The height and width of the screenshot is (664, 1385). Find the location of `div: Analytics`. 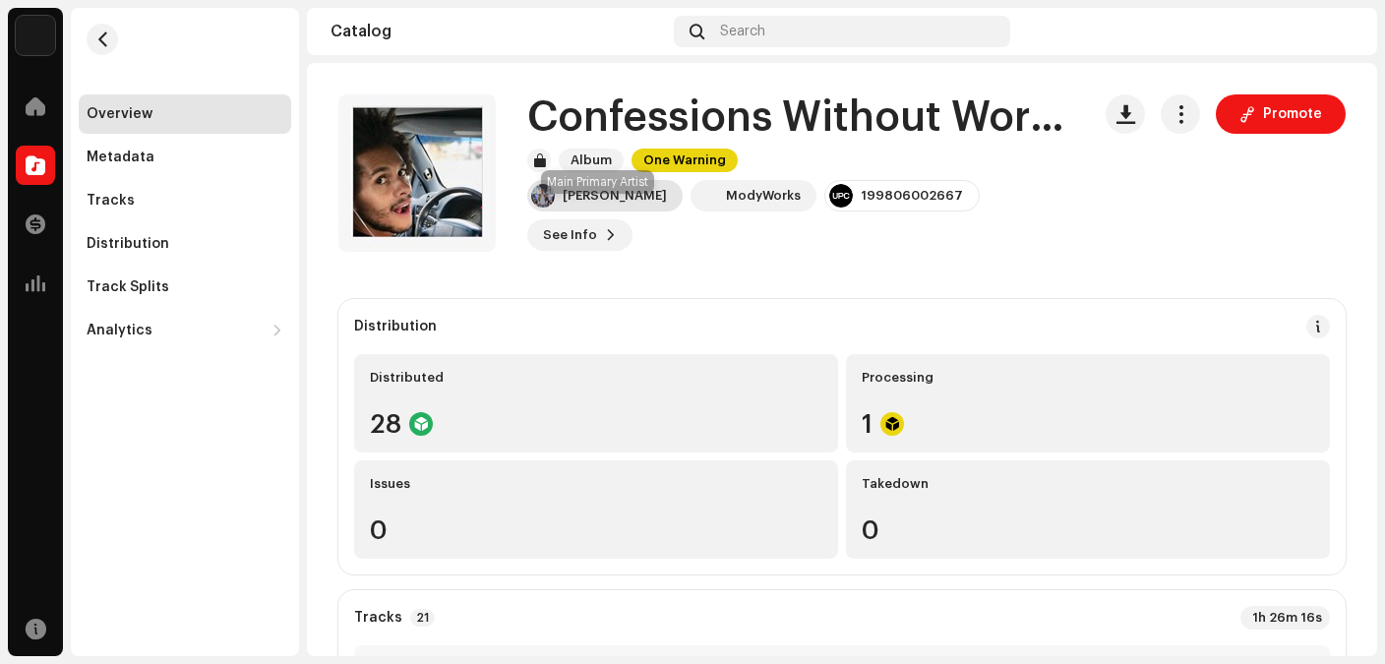

div: Analytics is located at coordinates (119, 330).